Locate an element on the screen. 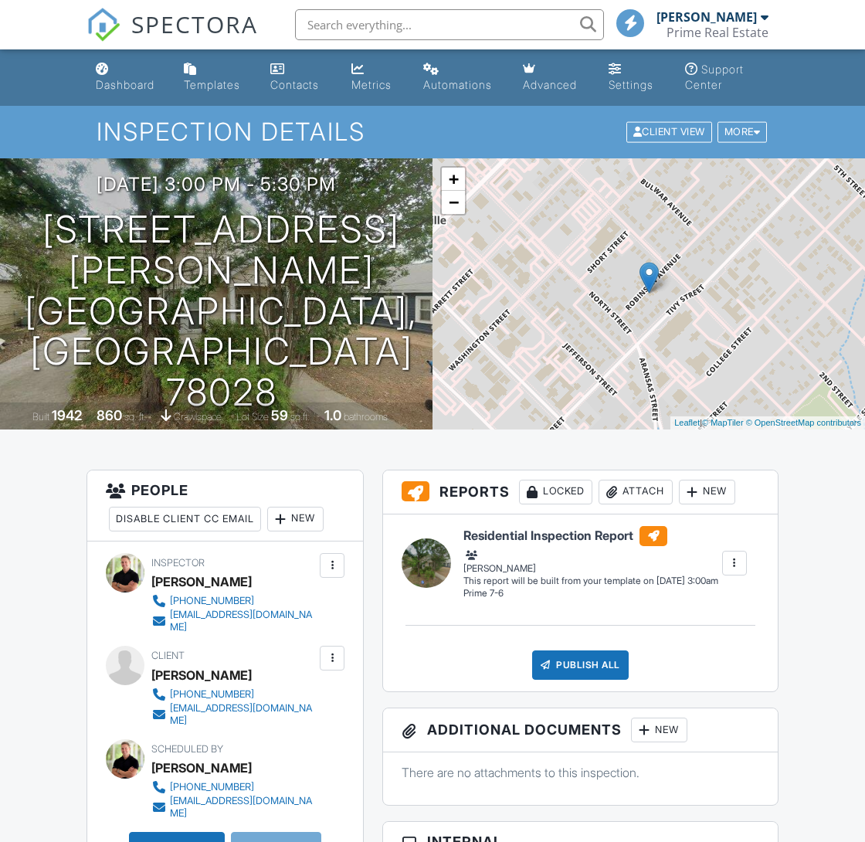  span: crawlspace is located at coordinates (198, 416).